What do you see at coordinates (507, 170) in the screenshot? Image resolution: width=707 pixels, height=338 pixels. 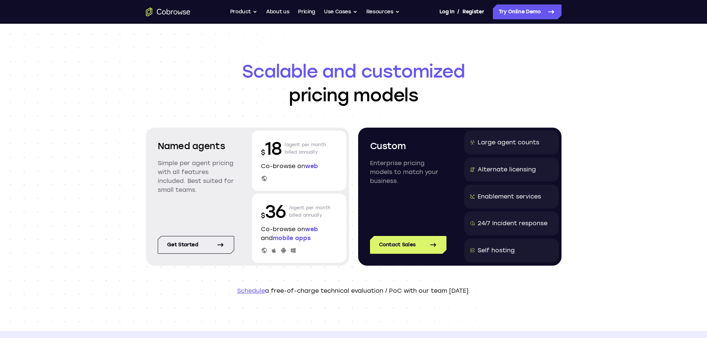 I see `div: Alternate licensing` at bounding box center [507, 170].